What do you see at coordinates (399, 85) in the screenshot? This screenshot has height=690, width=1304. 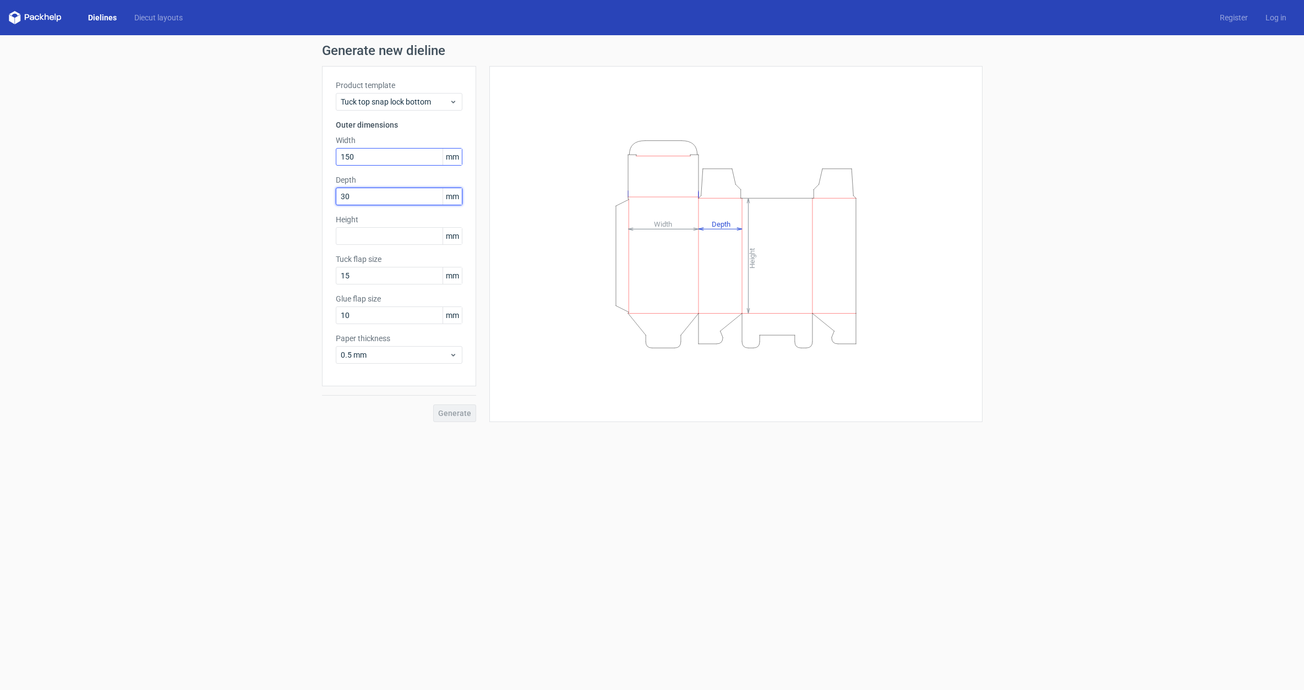 I see `label: Product template` at bounding box center [399, 85].